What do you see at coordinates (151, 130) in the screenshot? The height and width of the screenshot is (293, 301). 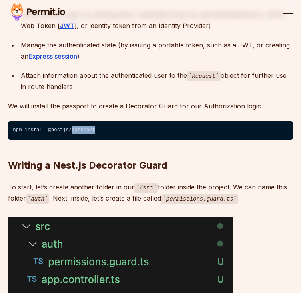 I see `code: npm install @nestjs/passport` at bounding box center [151, 130].